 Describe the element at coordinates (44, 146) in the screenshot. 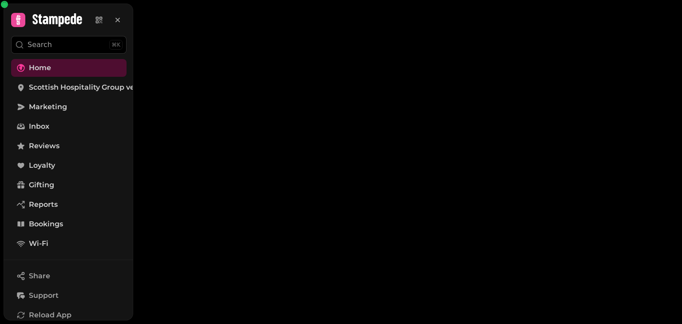

I see `span: Reviews` at that location.